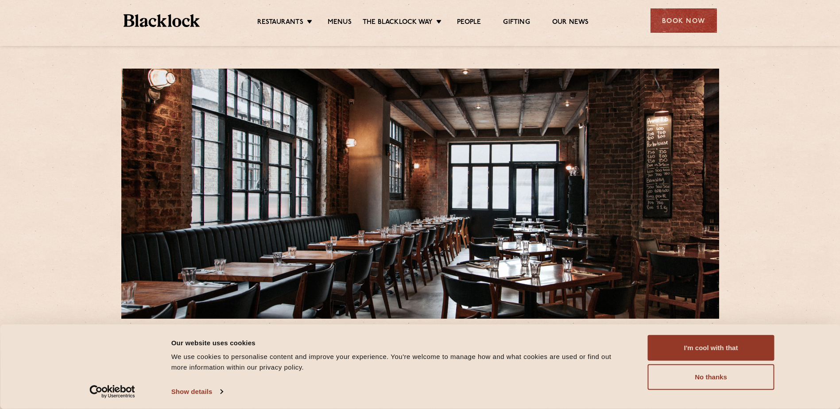  What do you see at coordinates (684, 20) in the screenshot?
I see `div: Book Now` at bounding box center [684, 20].